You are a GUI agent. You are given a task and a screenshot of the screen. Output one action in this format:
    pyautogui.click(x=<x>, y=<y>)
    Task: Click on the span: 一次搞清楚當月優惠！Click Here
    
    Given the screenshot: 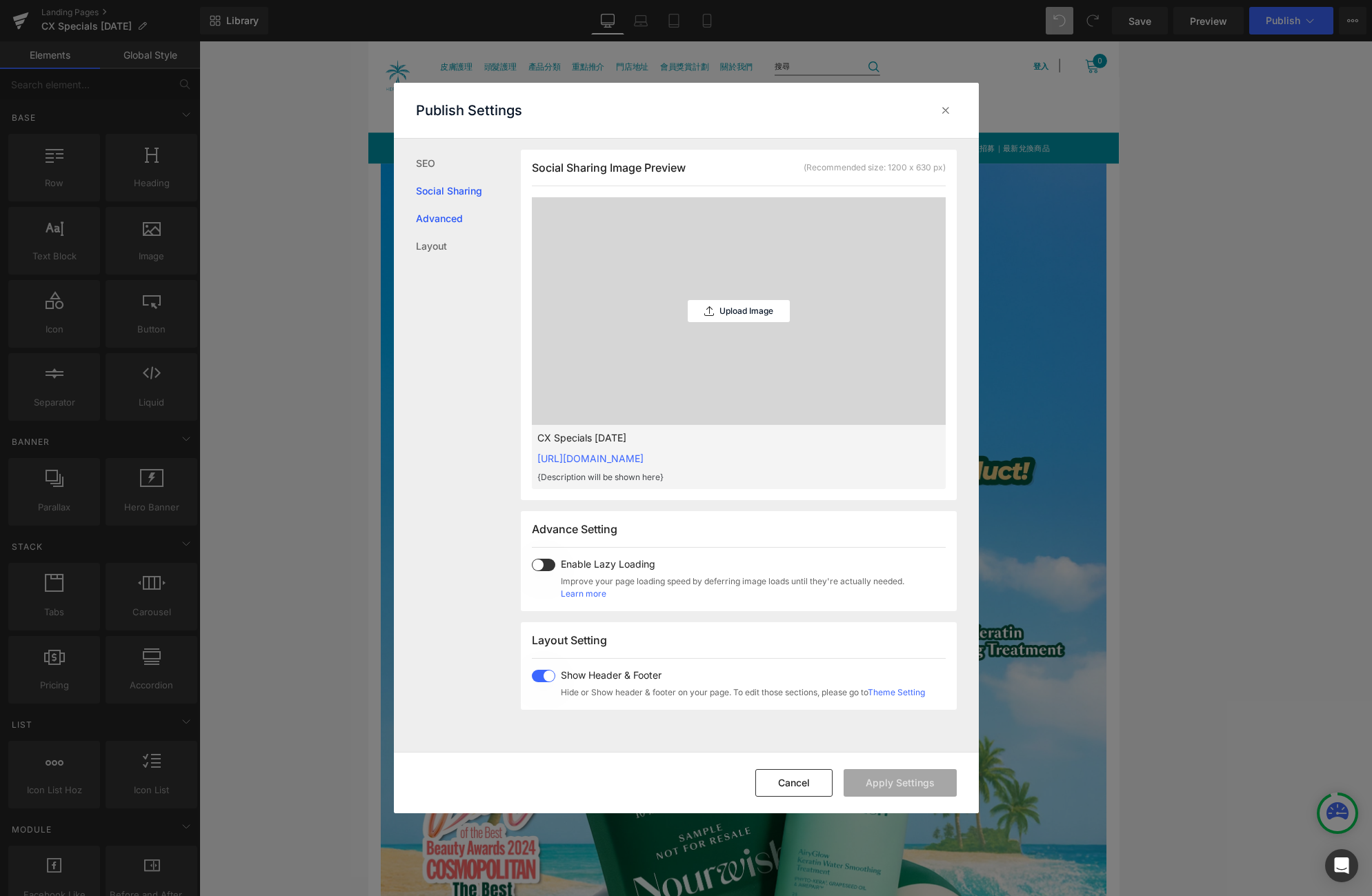 What is the action you would take?
    pyautogui.click(x=427, y=119)
    